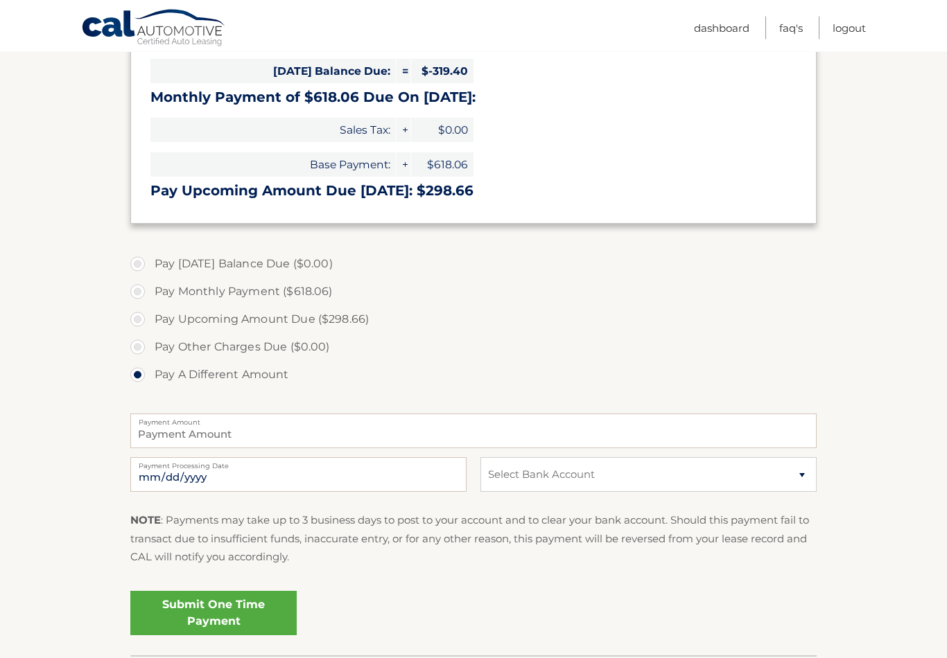 The image size is (947, 658). I want to click on span: $-319.40, so click(442, 71).